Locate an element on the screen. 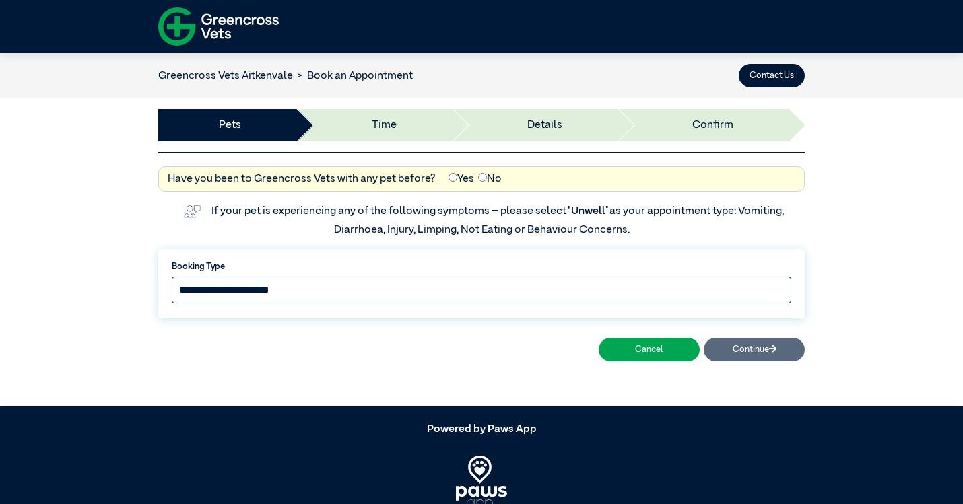 The image size is (963, 504). label: No is located at coordinates (489, 179).